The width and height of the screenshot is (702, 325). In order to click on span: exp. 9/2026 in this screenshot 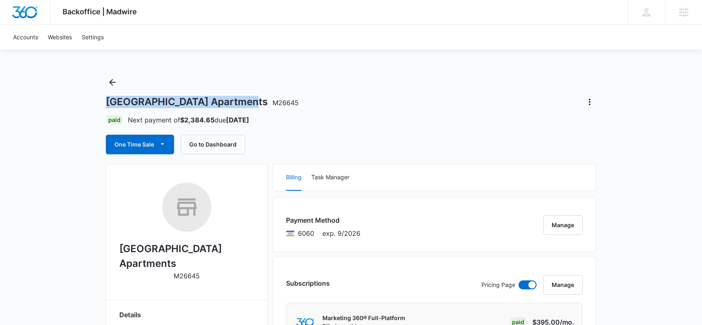, I will do `click(341, 233)`.